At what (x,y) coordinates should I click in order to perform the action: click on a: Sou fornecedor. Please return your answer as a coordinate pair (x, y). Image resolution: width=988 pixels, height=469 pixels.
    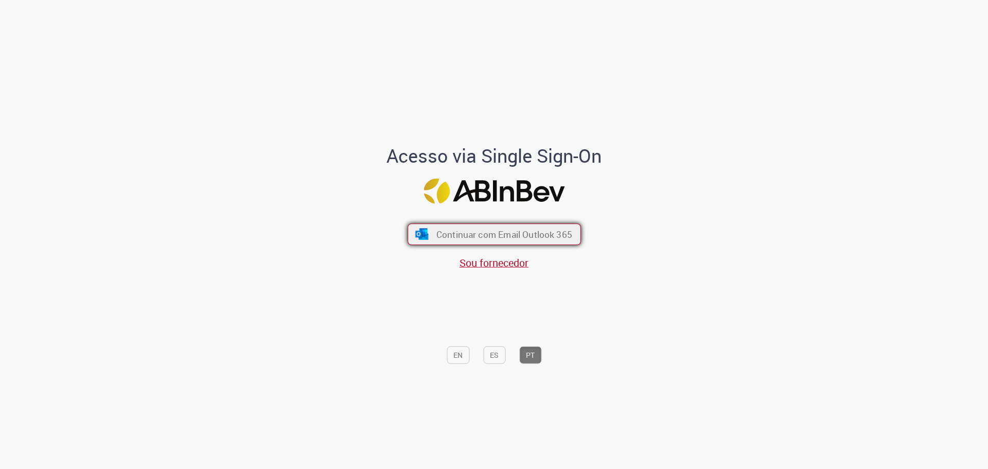
    Looking at the image, I should click on (494, 262).